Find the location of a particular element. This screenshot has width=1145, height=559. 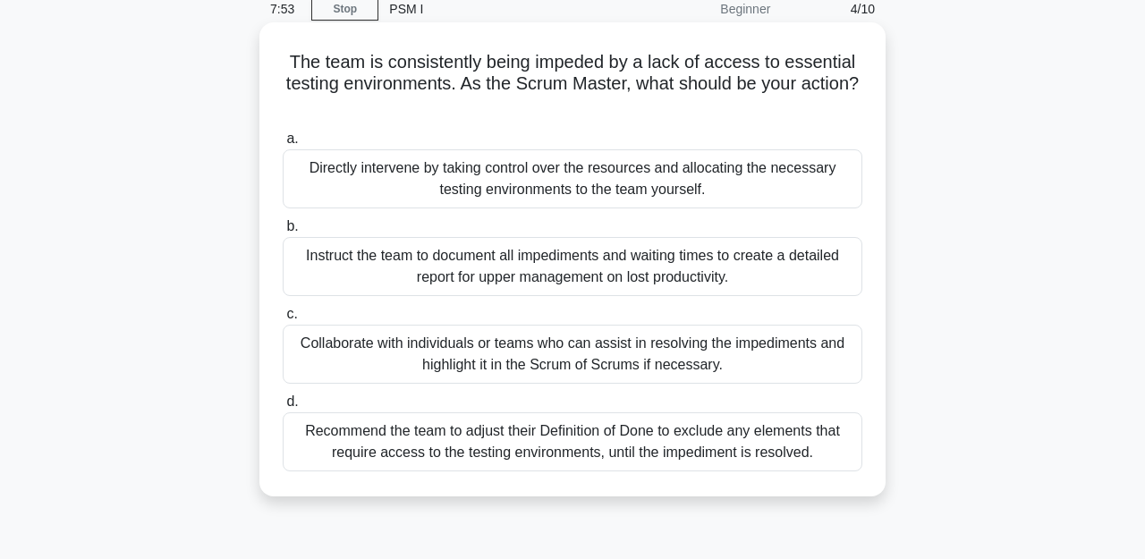

span: c. is located at coordinates (292, 313).